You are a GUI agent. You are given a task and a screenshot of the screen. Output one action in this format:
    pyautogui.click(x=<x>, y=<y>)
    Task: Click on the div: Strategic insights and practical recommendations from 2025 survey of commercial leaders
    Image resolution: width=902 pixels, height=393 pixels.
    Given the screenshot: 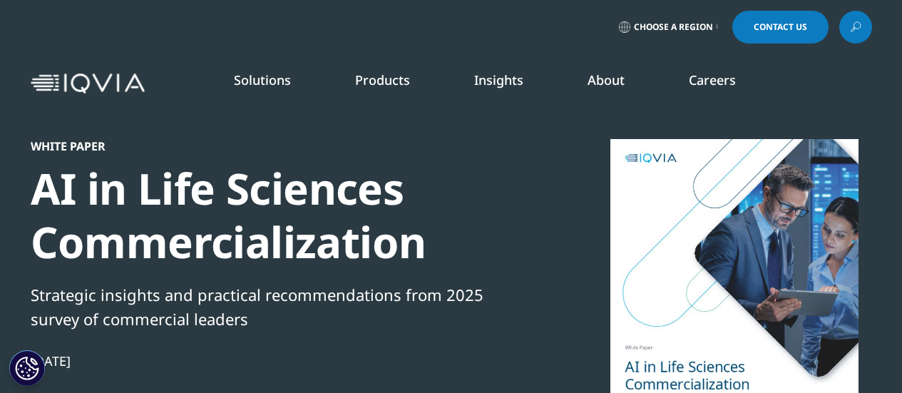 What is the action you would take?
    pyautogui.click(x=275, y=306)
    